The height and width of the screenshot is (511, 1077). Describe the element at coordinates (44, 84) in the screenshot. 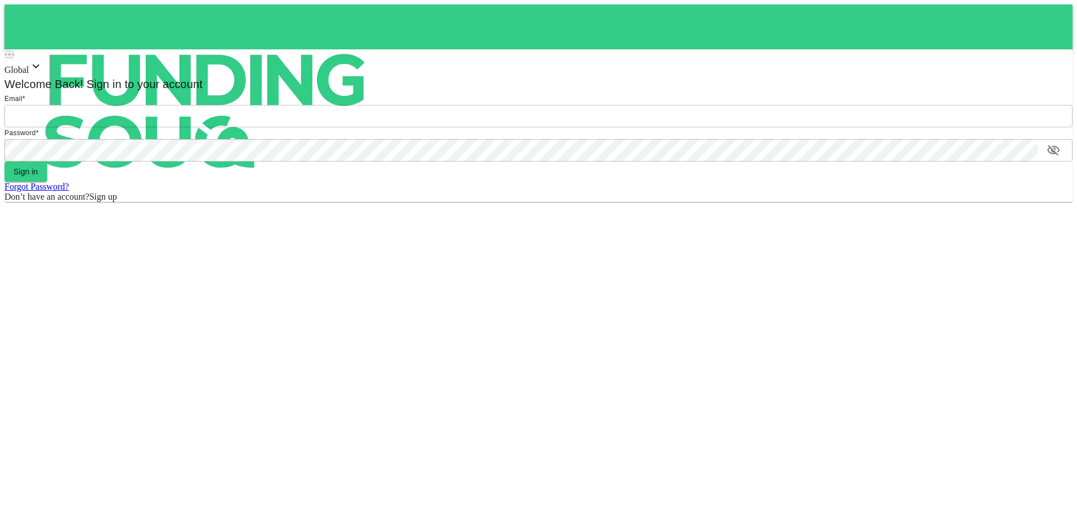

I see `span: Welcome Back!` at that location.